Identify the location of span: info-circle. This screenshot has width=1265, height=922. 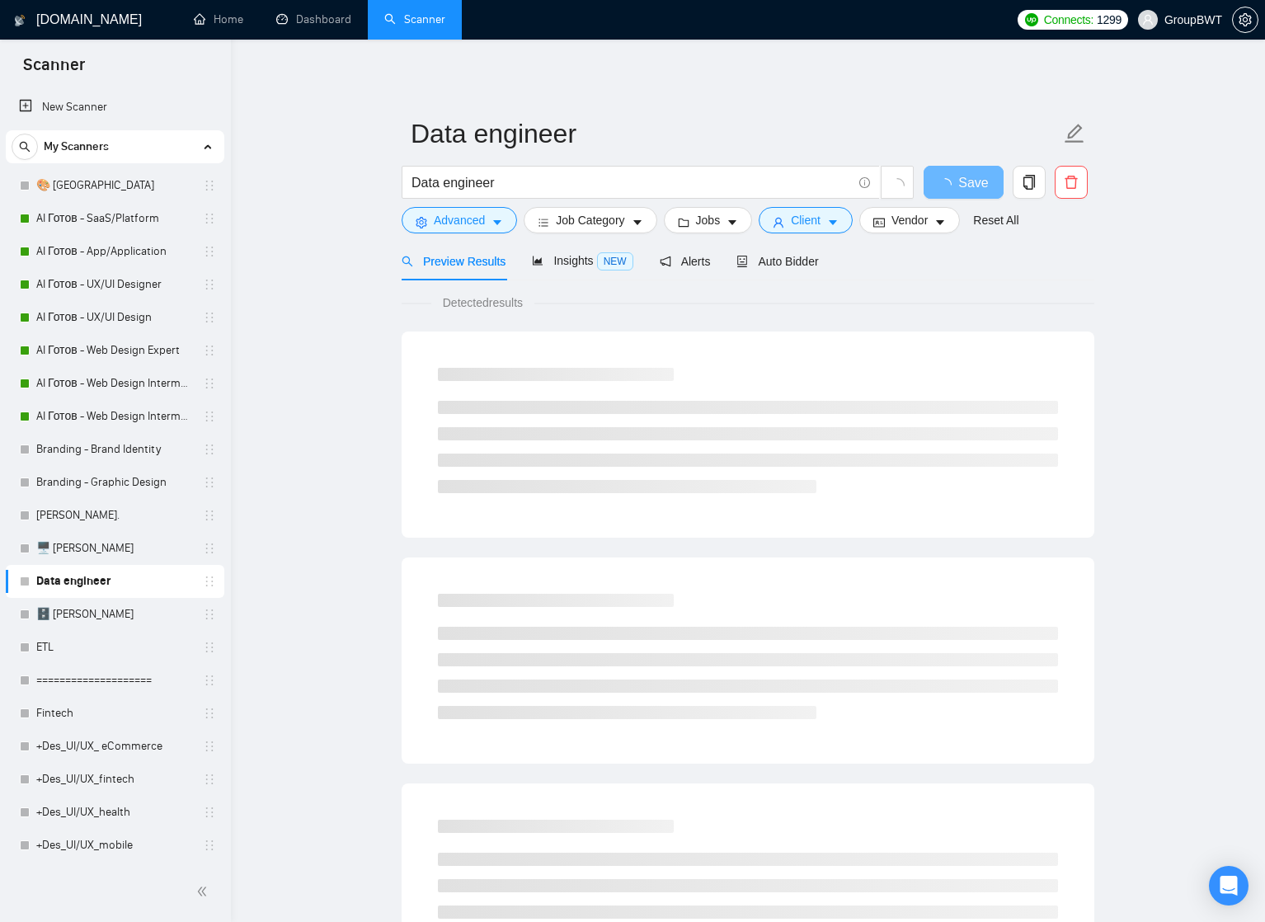
(864, 182).